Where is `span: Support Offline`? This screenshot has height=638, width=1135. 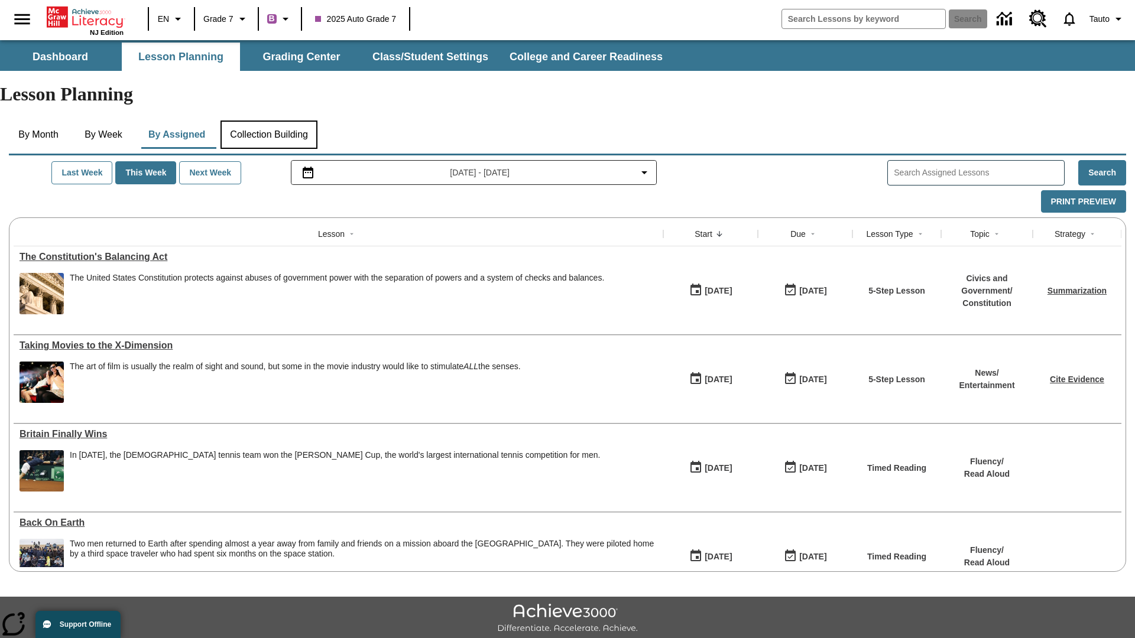
span: Support Offline is located at coordinates (85, 625).